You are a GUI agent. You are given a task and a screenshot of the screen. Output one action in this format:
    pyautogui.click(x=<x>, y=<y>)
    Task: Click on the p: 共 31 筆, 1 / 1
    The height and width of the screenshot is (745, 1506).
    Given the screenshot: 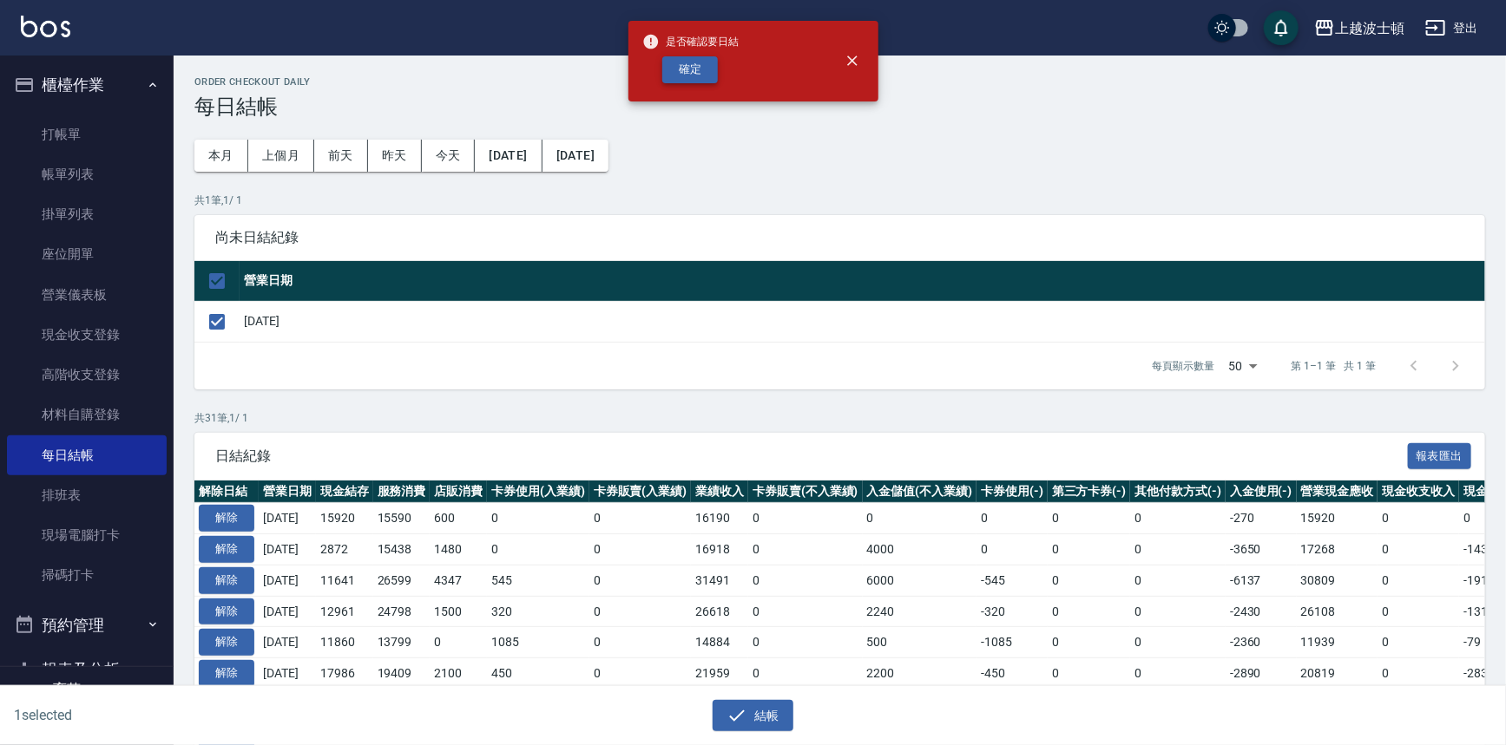 What is the action you would take?
    pyautogui.click(x=839, y=418)
    